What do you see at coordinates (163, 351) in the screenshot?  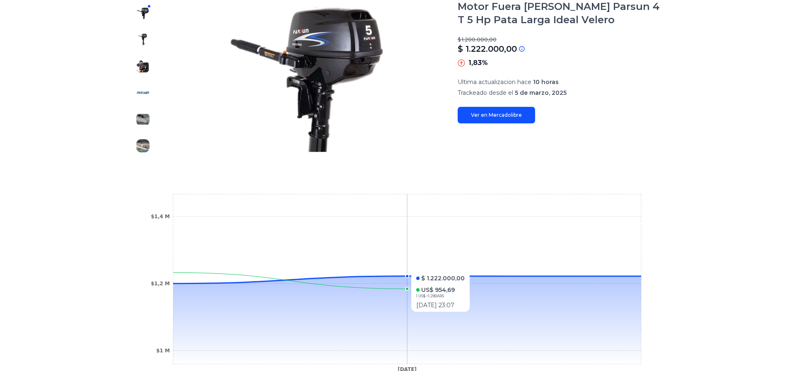 I see `tspan: $1 M` at bounding box center [163, 351].